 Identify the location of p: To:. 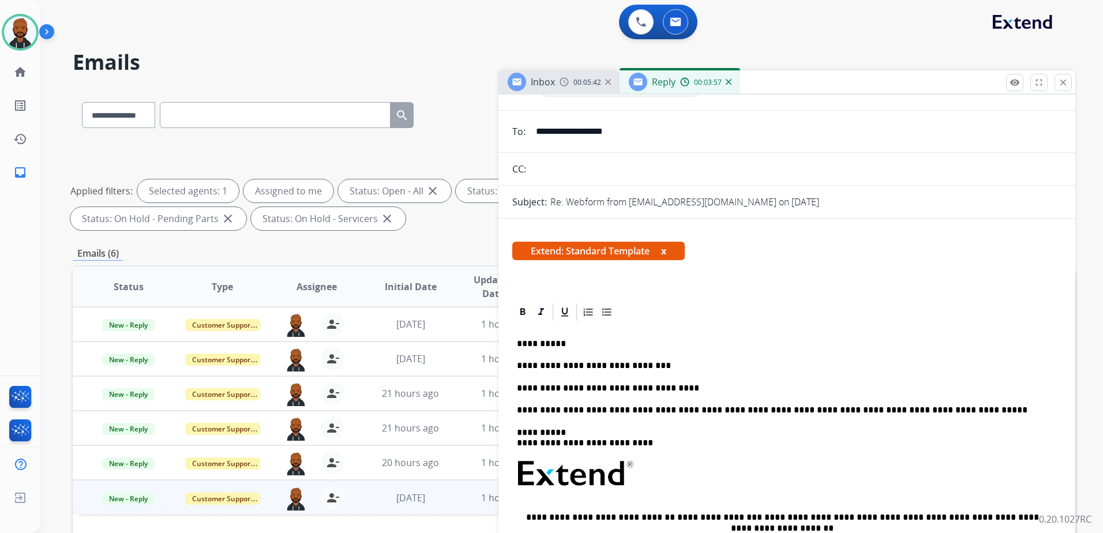
(519, 132).